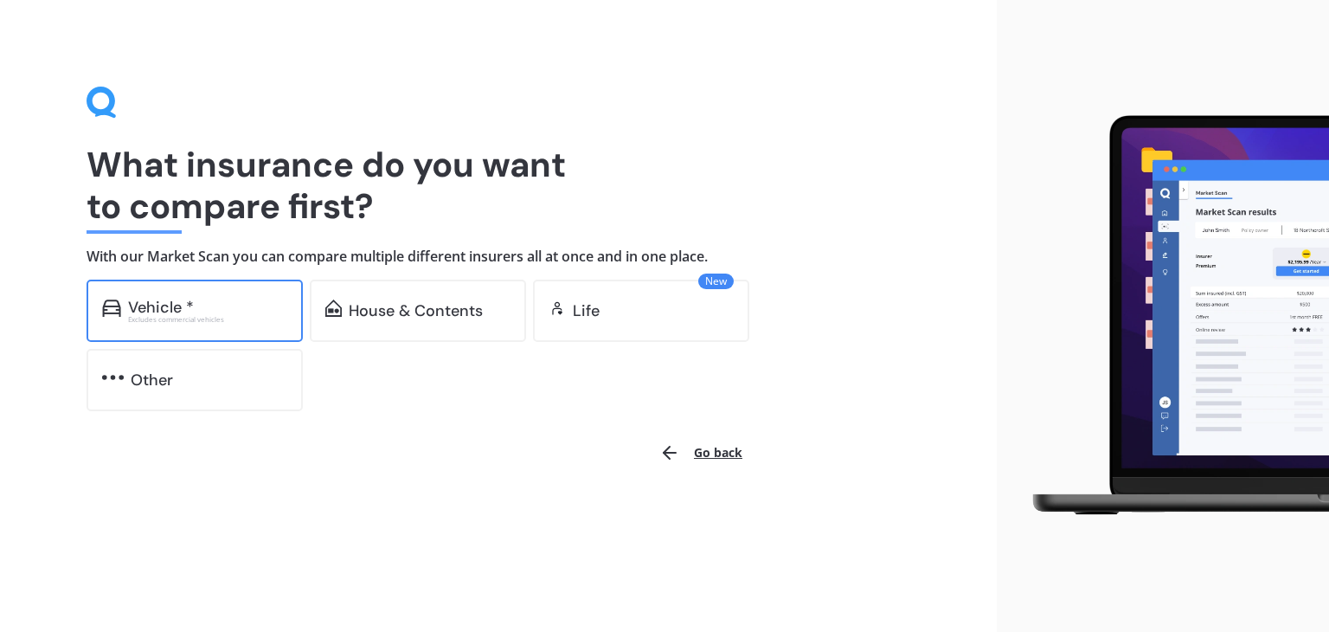 The height and width of the screenshot is (632, 1329). I want to click on span: New, so click(716, 281).